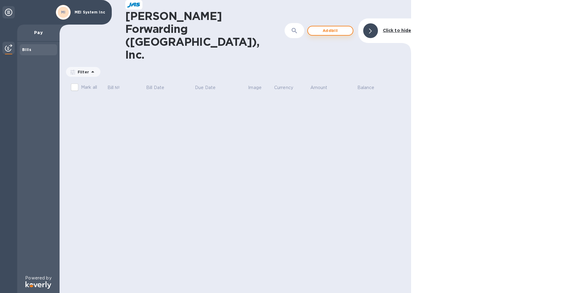 Image resolution: width=587 pixels, height=293 pixels. What do you see at coordinates (159, 87) in the screenshot?
I see `span: Bill Date` at bounding box center [159, 87].